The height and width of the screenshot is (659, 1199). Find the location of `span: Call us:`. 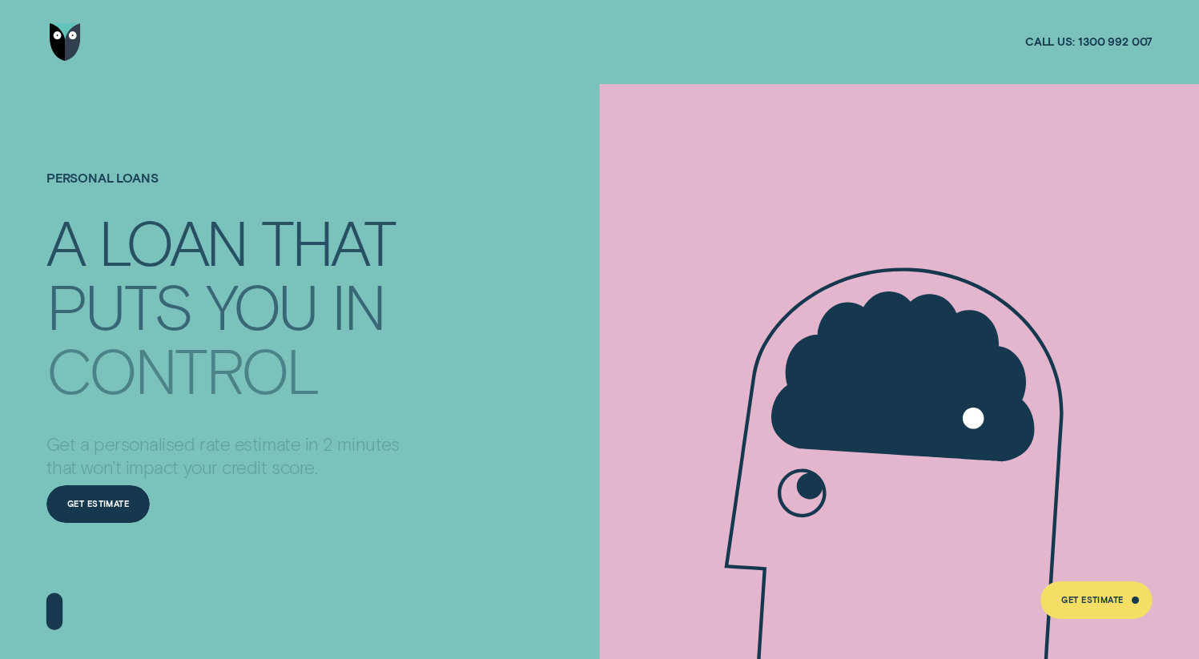

span: Call us: is located at coordinates (1050, 42).